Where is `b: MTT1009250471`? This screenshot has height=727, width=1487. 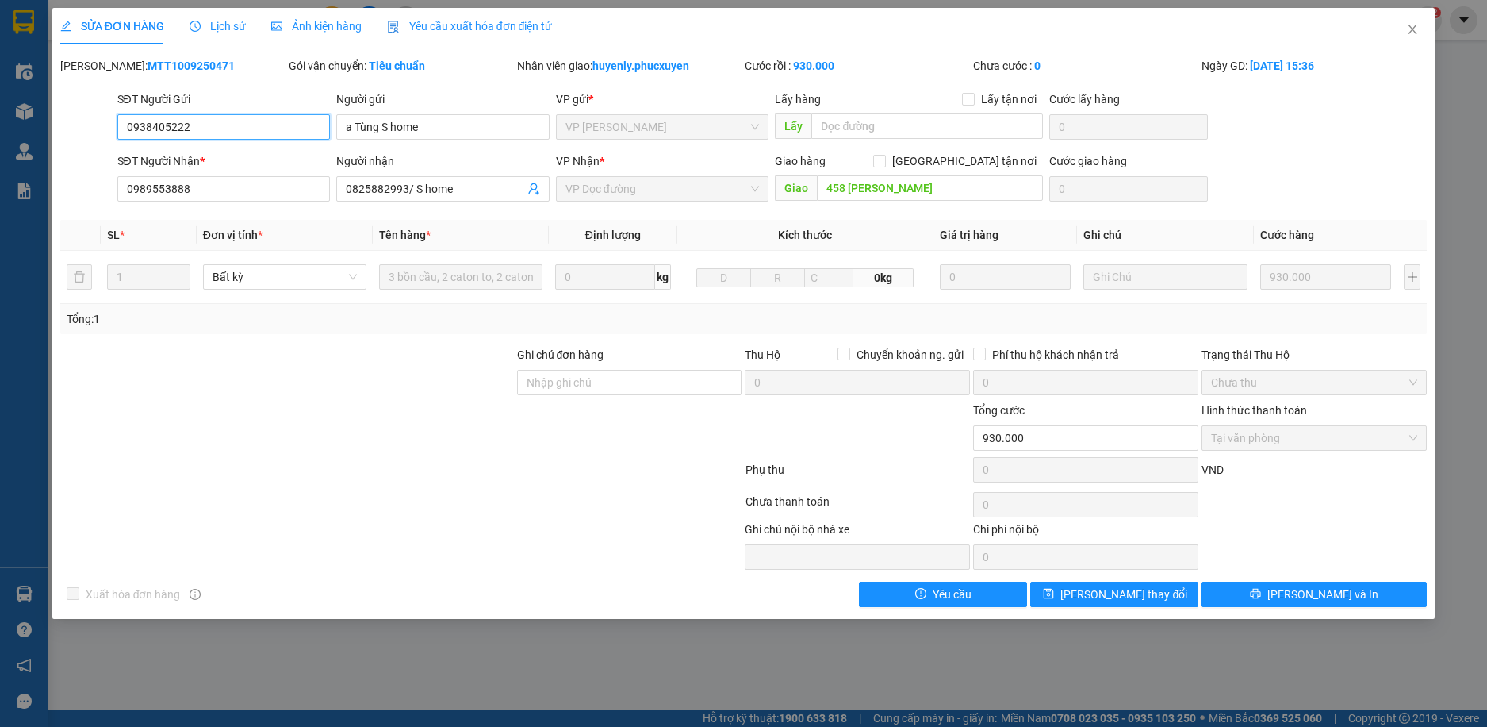 b: MTT1009250471 is located at coordinates (191, 66).